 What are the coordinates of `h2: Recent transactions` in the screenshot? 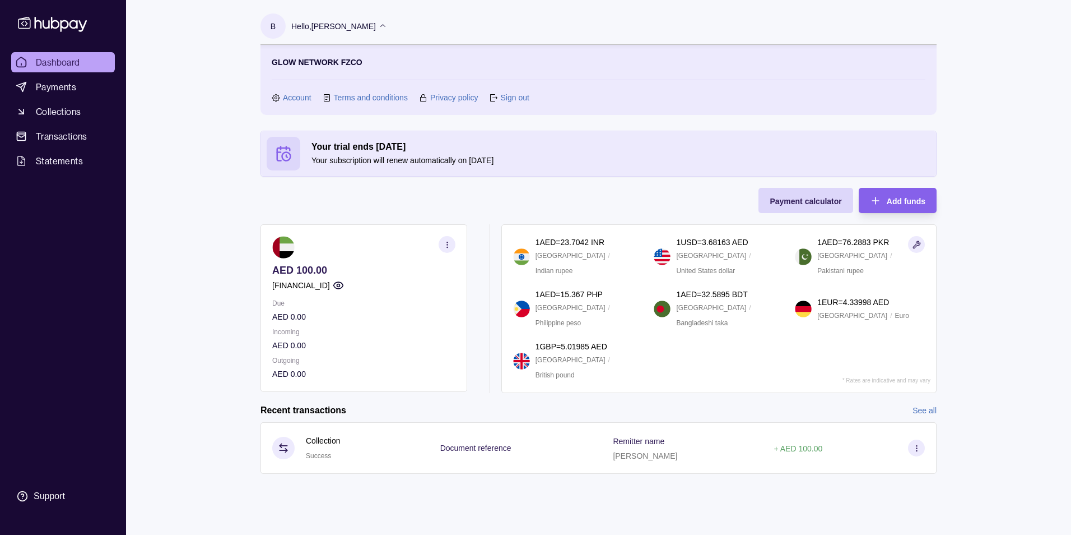 It's located at (303, 410).